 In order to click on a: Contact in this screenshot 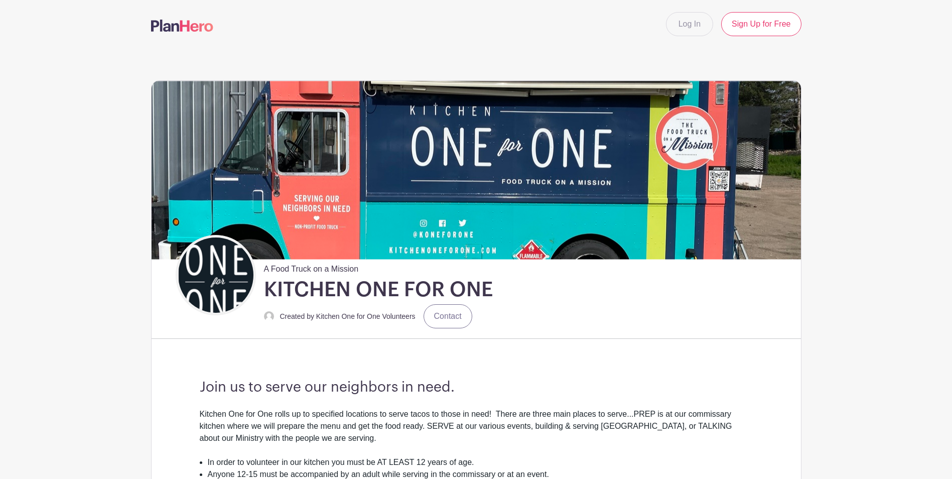, I will do `click(448, 316)`.